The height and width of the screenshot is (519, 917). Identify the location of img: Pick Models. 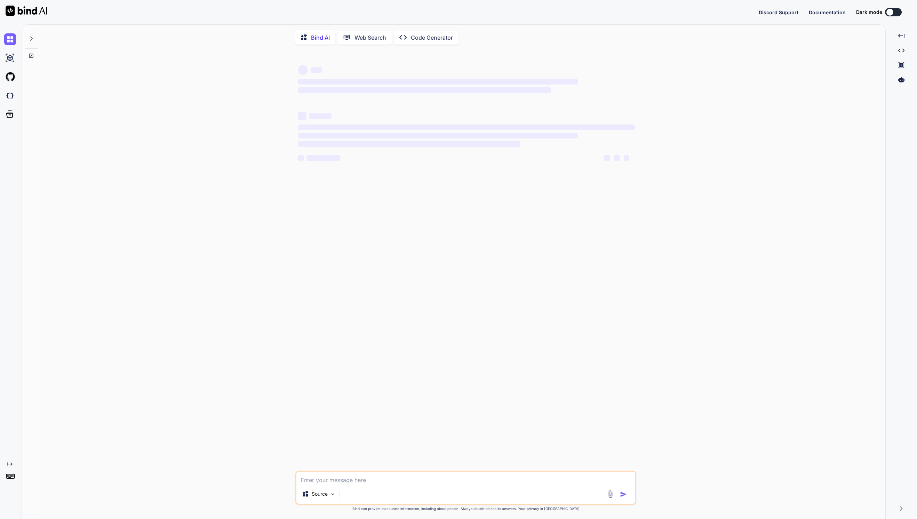
(333, 494).